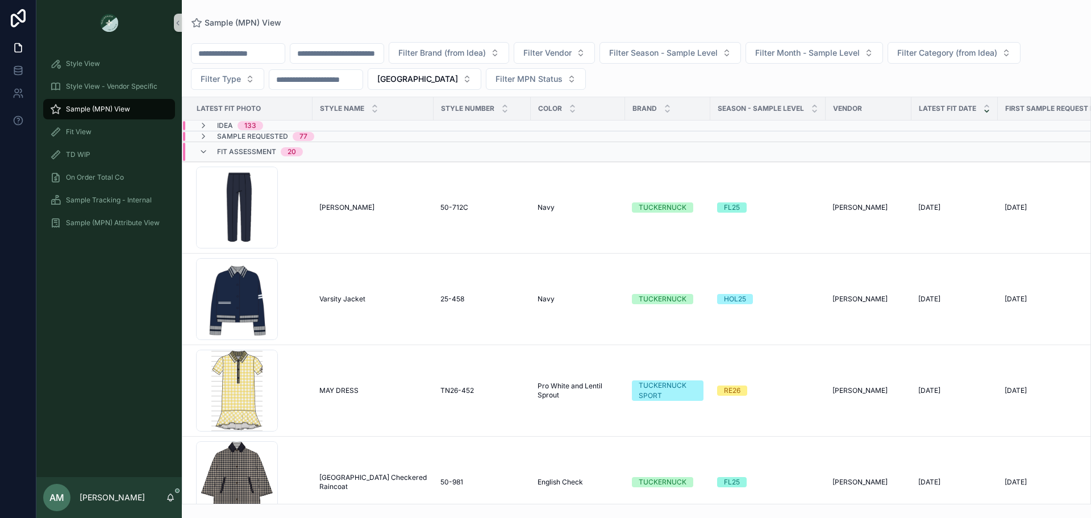 This screenshot has width=1091, height=518. What do you see at coordinates (645, 109) in the screenshot?
I see `span: Brand` at bounding box center [645, 109].